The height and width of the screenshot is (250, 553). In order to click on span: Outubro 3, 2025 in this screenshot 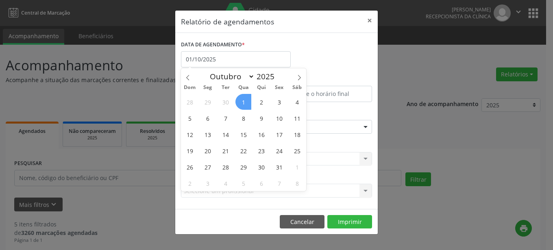, I will do `click(279, 102)`.